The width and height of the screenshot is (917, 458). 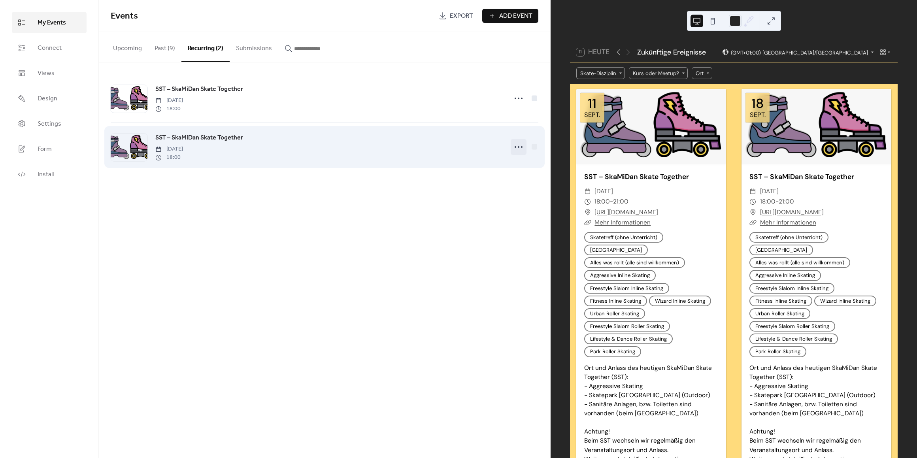 What do you see at coordinates (49, 124) in the screenshot?
I see `a: Settings` at bounding box center [49, 124].